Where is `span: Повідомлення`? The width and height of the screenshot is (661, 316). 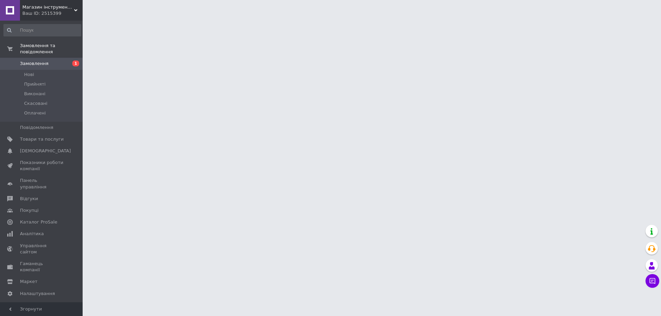 span: Повідомлення is located at coordinates (37, 128).